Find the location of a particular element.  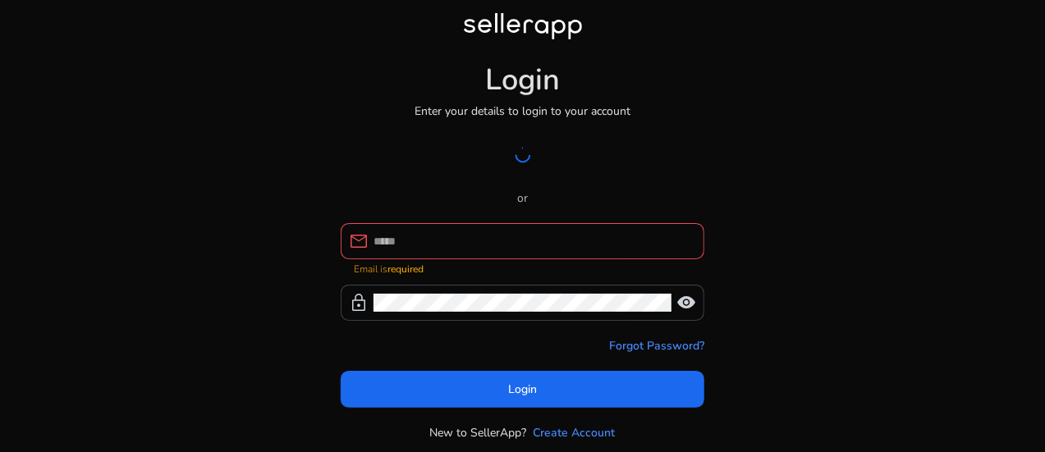

span: Login is located at coordinates (522, 389).